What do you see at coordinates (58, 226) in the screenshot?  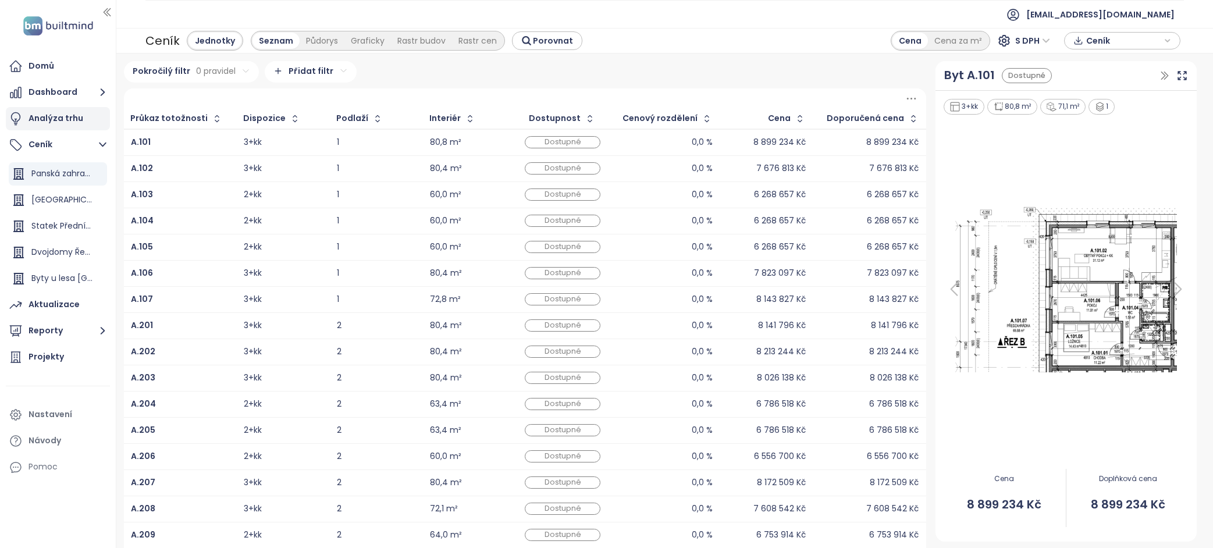 I see `div: Statek Přední Kopanina` at bounding box center [58, 226].